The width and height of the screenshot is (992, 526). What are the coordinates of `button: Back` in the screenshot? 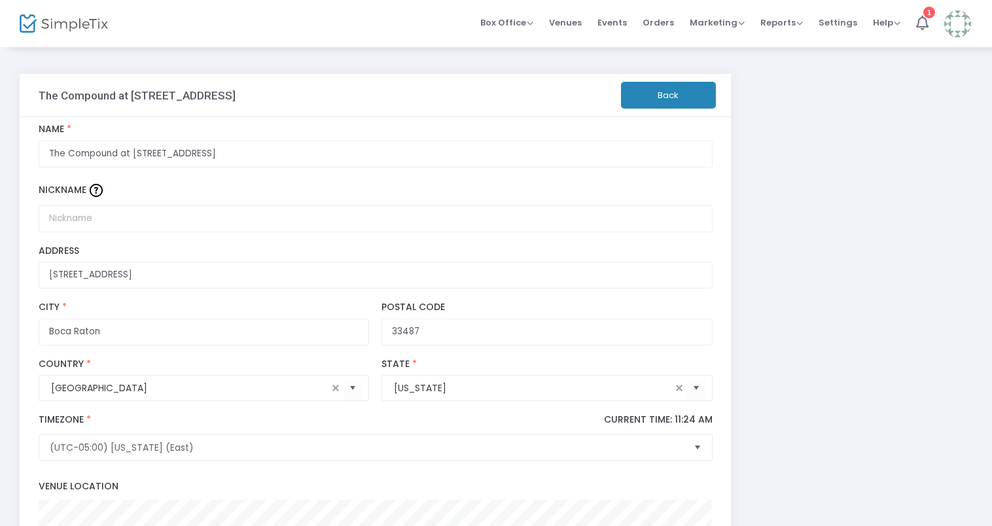 It's located at (668, 95).